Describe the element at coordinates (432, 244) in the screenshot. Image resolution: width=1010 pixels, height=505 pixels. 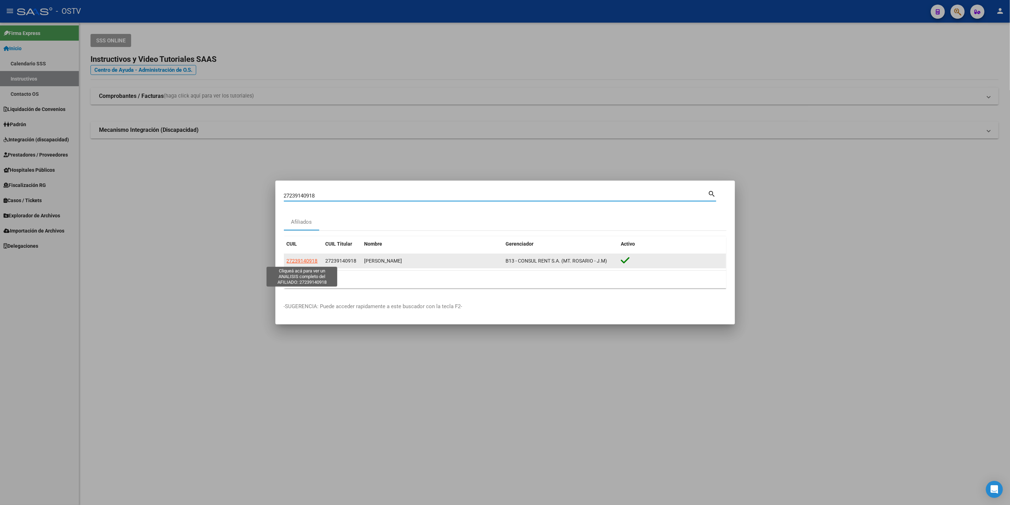
I see `datatable-header-cell: Nombre` at that location.